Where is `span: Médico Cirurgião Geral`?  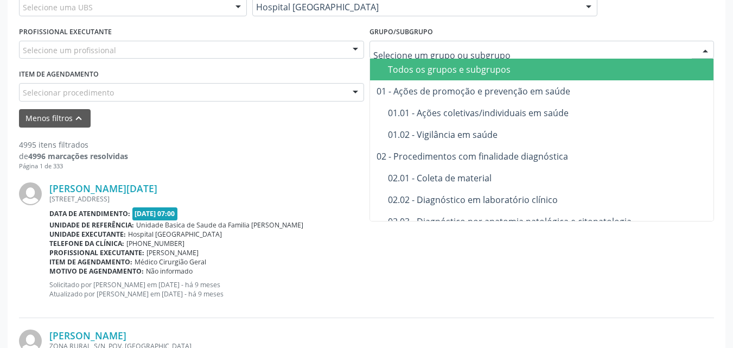
span: Médico Cirurgião Geral is located at coordinates (170, 261).